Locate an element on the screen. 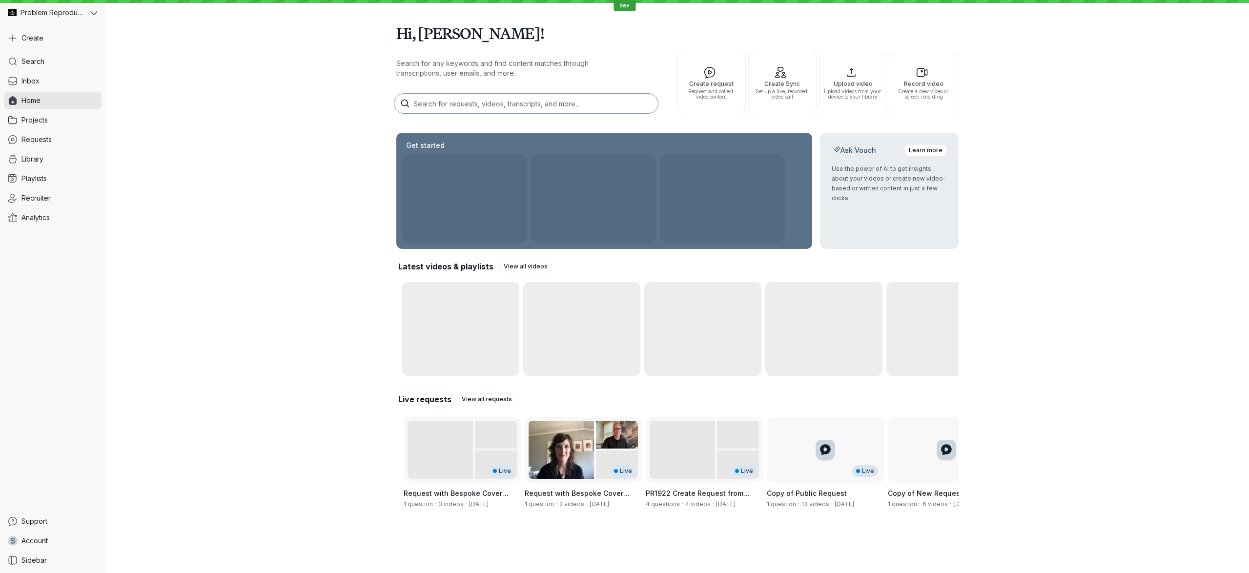 The width and height of the screenshot is (1249, 573). span: Projects is located at coordinates (35, 120).